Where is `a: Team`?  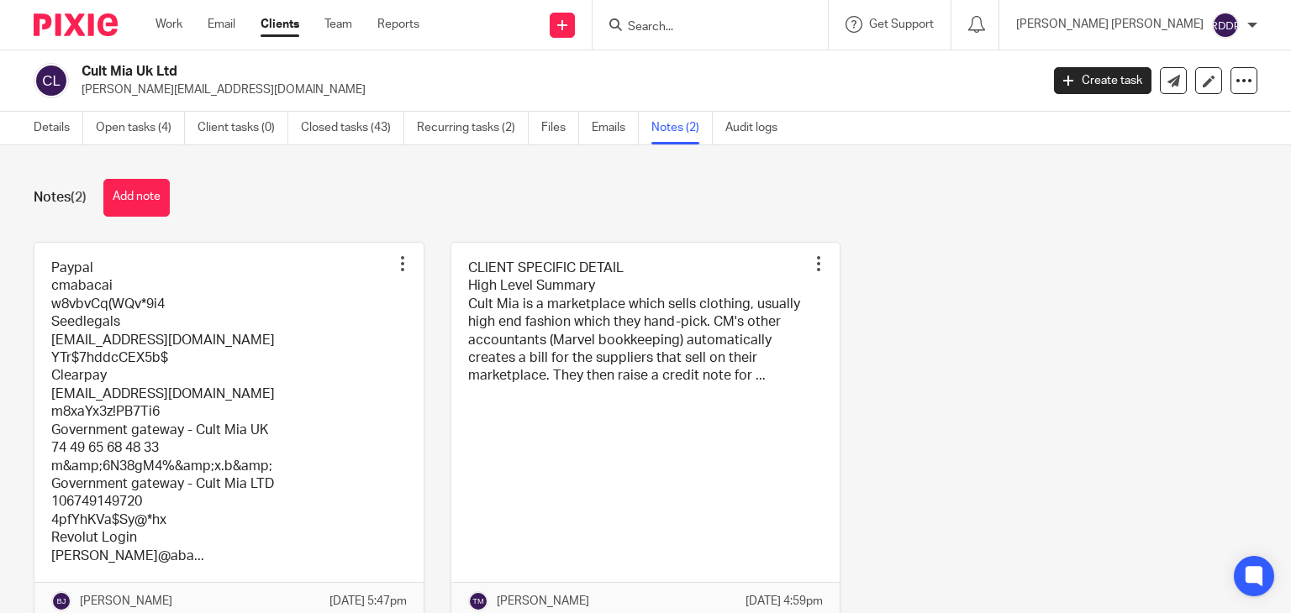 a: Team is located at coordinates (338, 24).